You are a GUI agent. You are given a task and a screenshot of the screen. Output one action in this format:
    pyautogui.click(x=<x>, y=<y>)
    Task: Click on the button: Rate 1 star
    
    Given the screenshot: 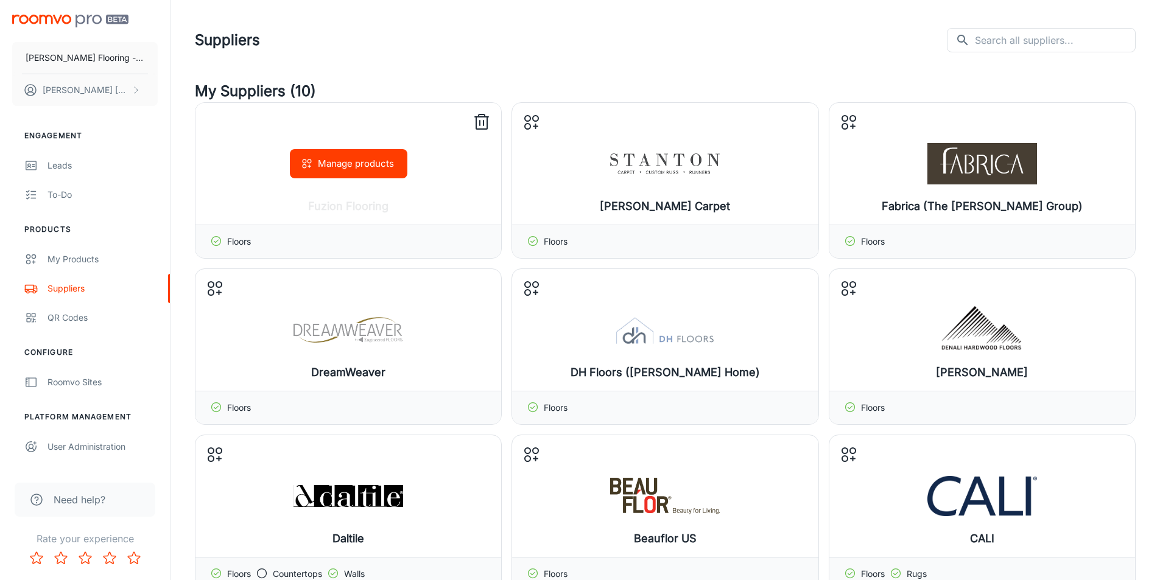 What is the action you would take?
    pyautogui.click(x=37, y=558)
    